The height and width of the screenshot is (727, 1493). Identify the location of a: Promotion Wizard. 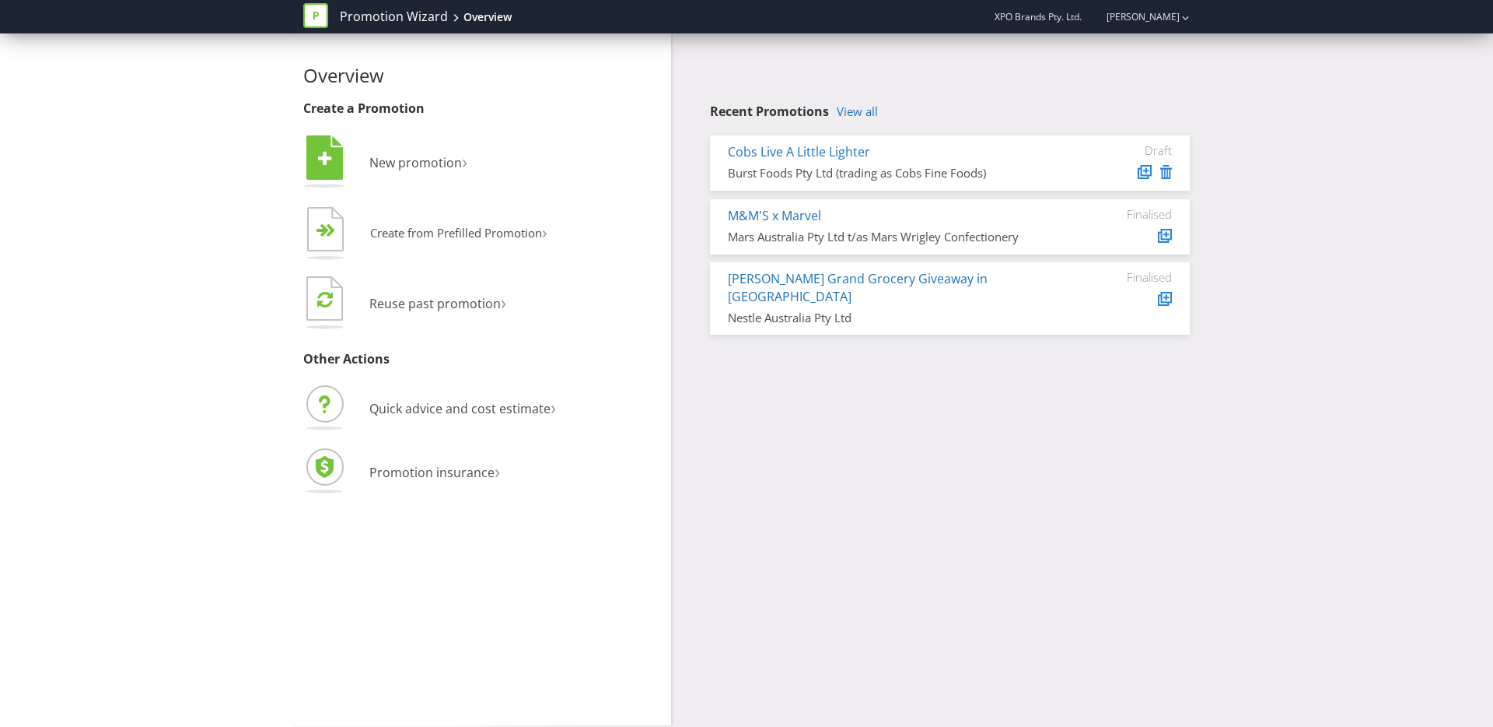
(394, 16).